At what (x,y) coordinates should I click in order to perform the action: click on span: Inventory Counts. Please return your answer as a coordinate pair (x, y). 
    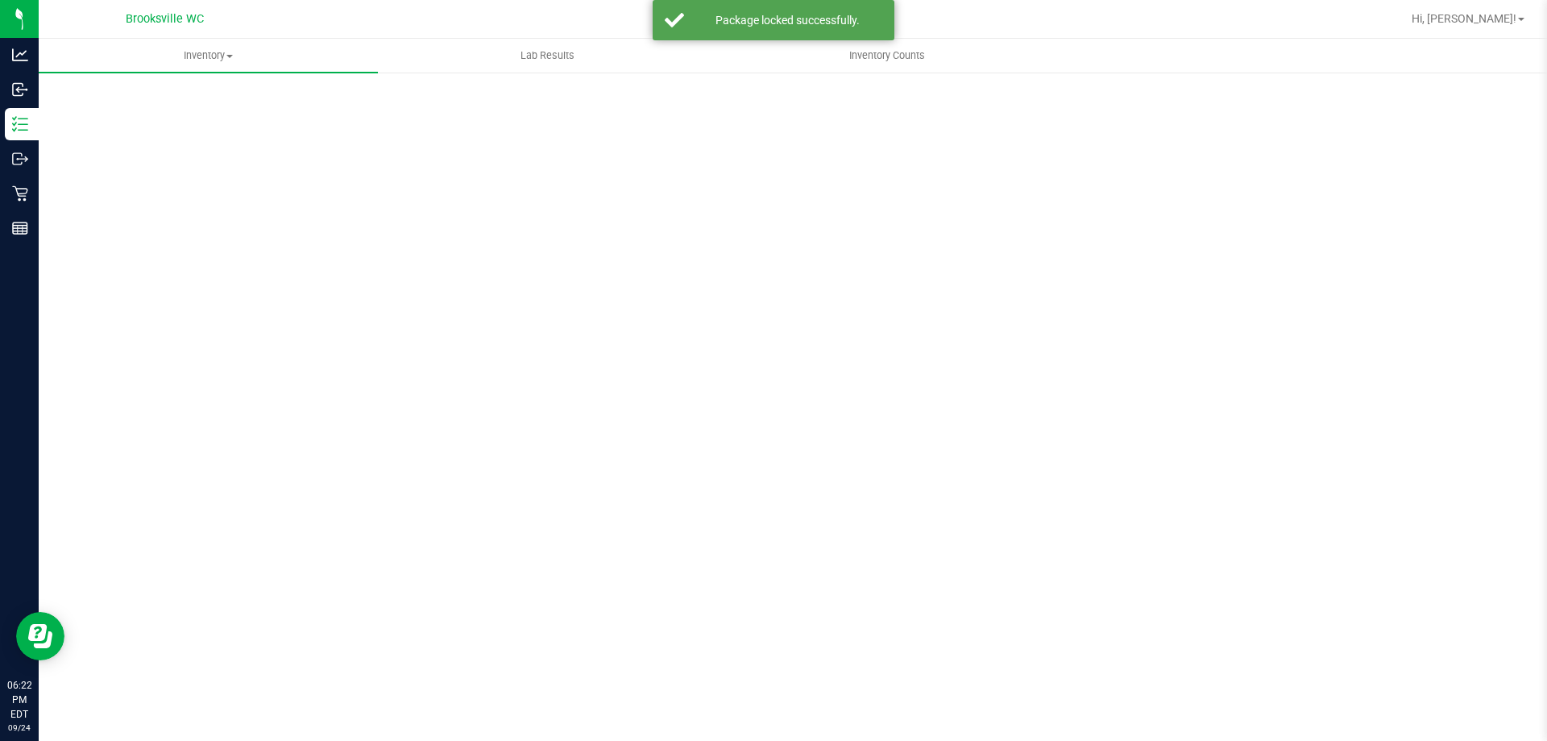
    Looking at the image, I should click on (887, 56).